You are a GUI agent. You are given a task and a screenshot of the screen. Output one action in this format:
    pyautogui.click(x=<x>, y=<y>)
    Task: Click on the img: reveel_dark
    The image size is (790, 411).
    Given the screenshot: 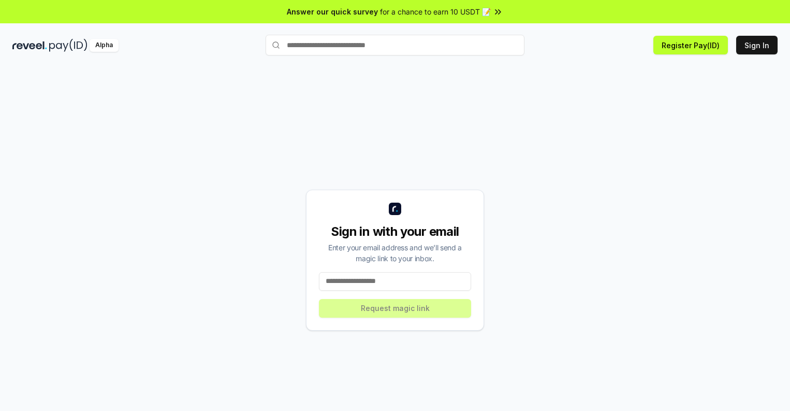 What is the action you would take?
    pyautogui.click(x=30, y=45)
    